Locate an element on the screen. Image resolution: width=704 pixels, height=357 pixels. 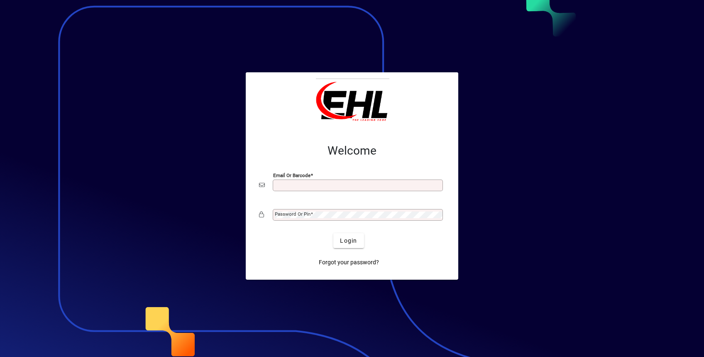
mat-label: Password or Pin is located at coordinates (293, 214).